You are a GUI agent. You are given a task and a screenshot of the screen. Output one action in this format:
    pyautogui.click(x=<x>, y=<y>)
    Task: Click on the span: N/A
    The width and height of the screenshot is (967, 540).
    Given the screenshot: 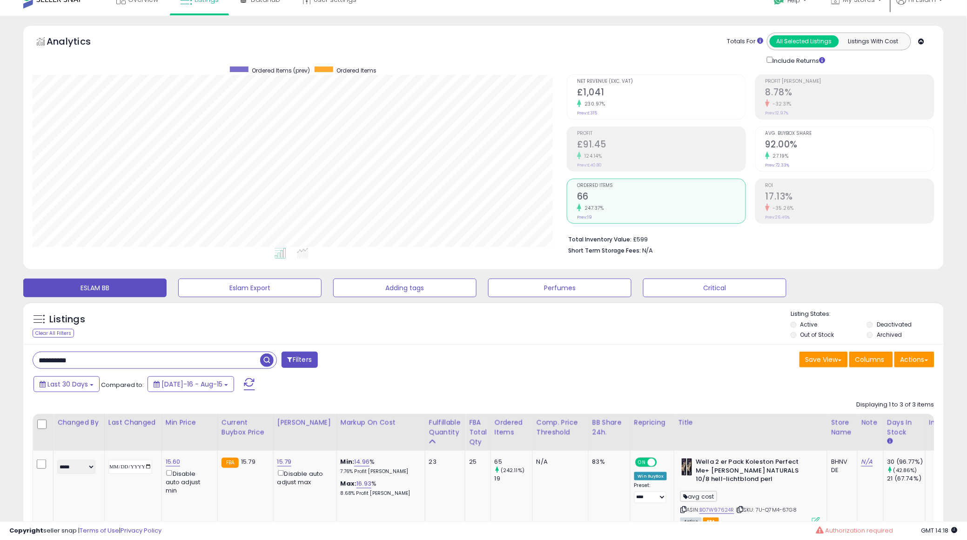 What is the action you would take?
    pyautogui.click(x=648, y=250)
    